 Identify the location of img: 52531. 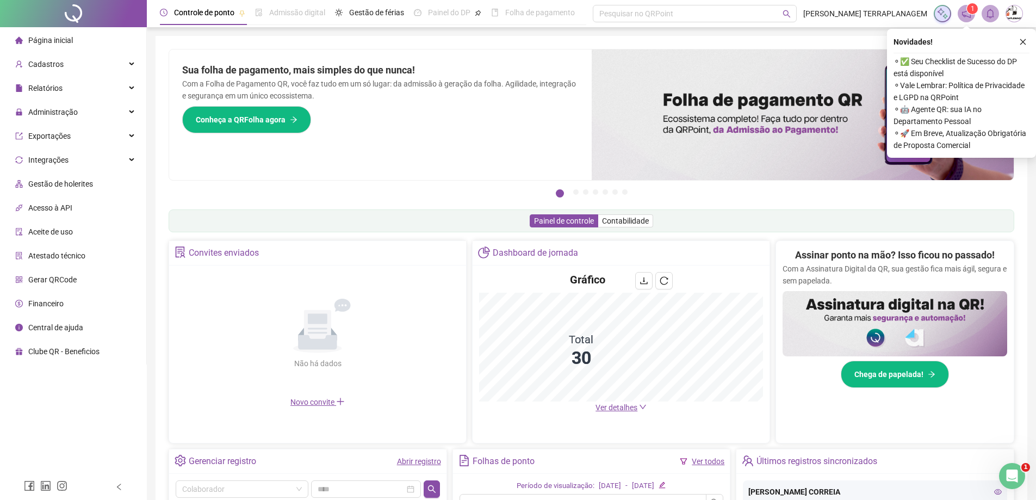
(1014, 14).